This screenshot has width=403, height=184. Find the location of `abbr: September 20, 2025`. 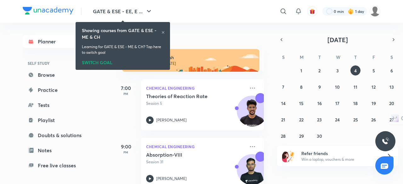

abbr: September 20, 2025 is located at coordinates (391, 103).